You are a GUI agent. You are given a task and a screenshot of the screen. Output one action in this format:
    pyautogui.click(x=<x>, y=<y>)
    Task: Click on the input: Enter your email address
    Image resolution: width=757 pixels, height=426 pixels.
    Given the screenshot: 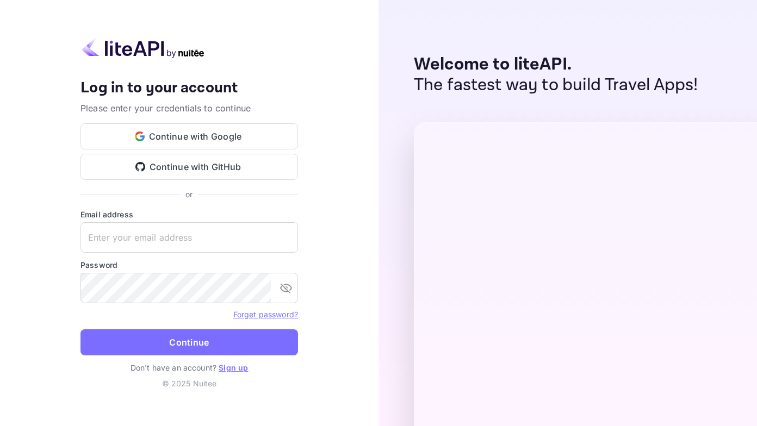 What is the action you would take?
    pyautogui.click(x=189, y=238)
    